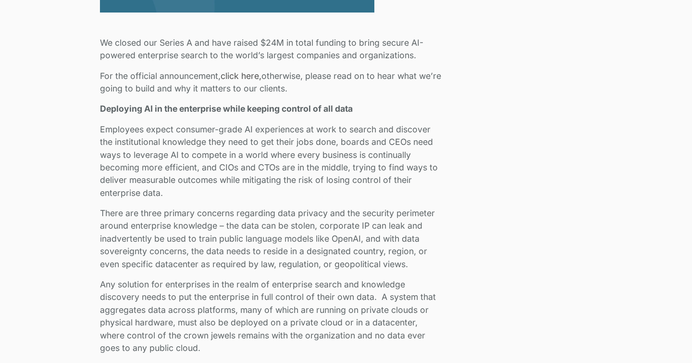  Describe the element at coordinates (272, 316) in the screenshot. I see `p: Any solution for enterprises in the realm of enterprise search and knowledge discovery needs to p...` at that location.